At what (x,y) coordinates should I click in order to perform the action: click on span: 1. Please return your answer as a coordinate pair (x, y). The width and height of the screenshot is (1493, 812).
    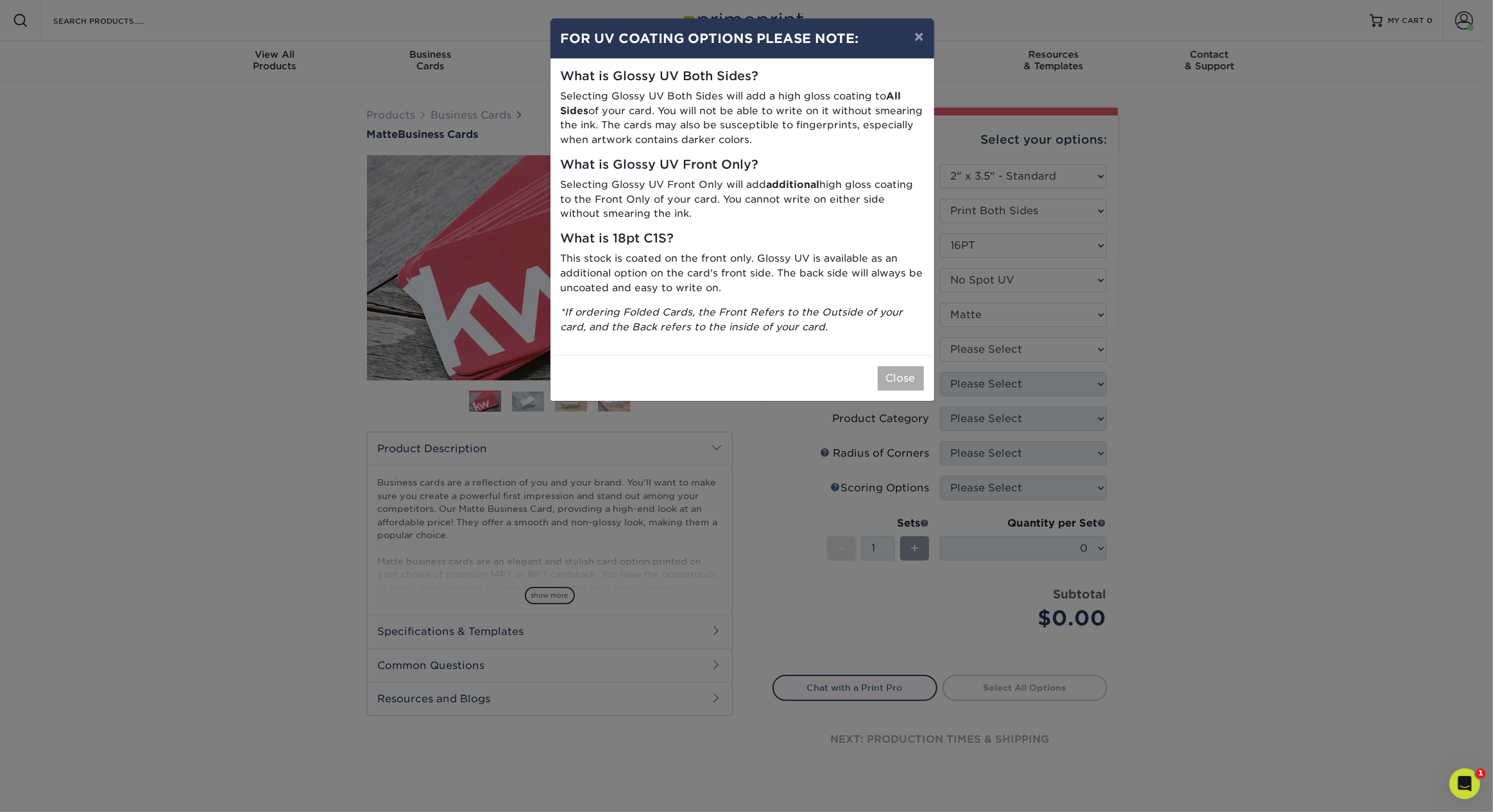
    Looking at the image, I should click on (1480, 773).